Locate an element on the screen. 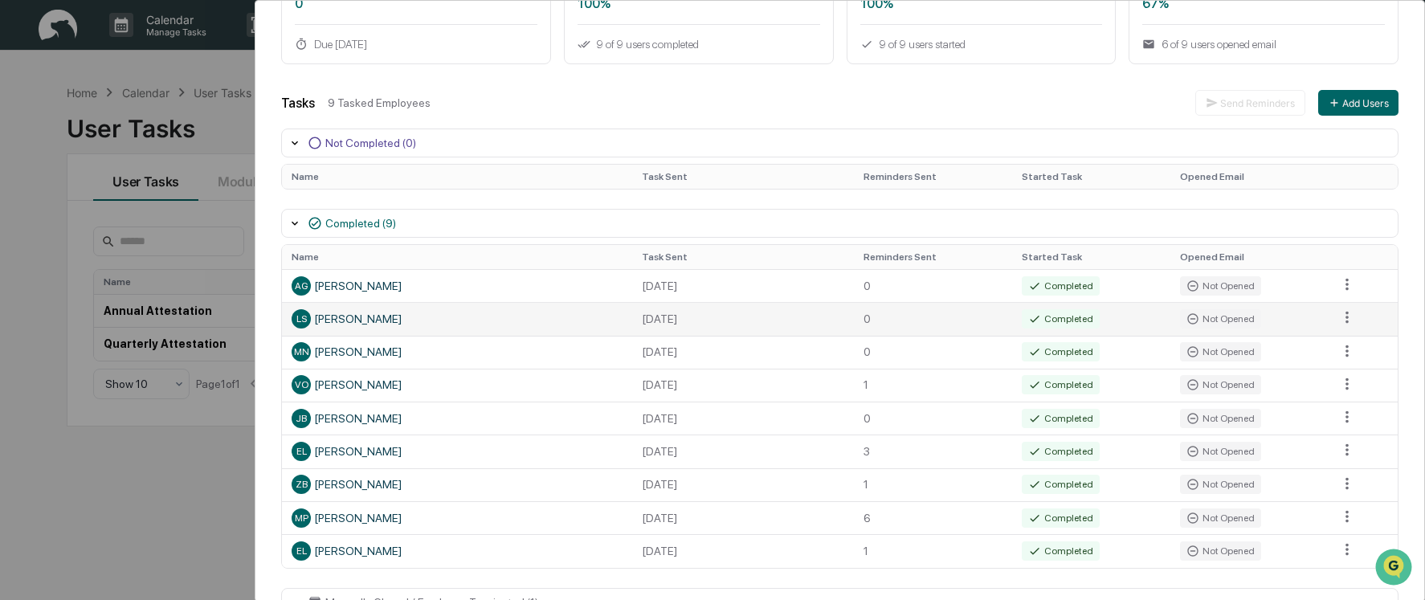 The height and width of the screenshot is (600, 1425). a: 🔎Data Lookup is located at coordinates (59, 241).